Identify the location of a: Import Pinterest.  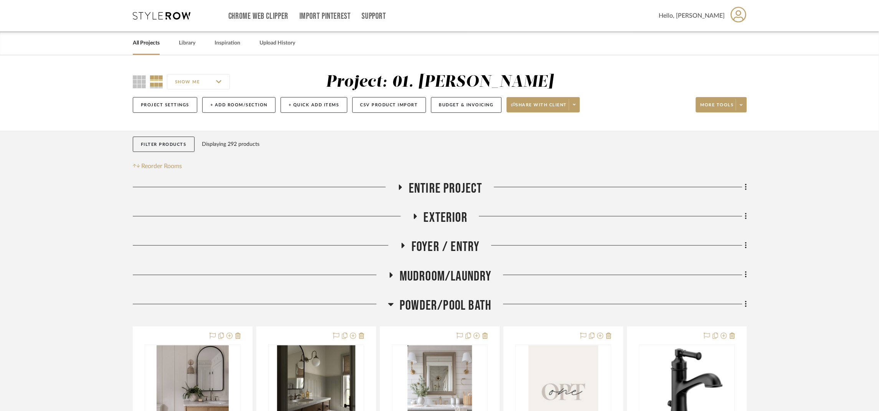
(325, 16).